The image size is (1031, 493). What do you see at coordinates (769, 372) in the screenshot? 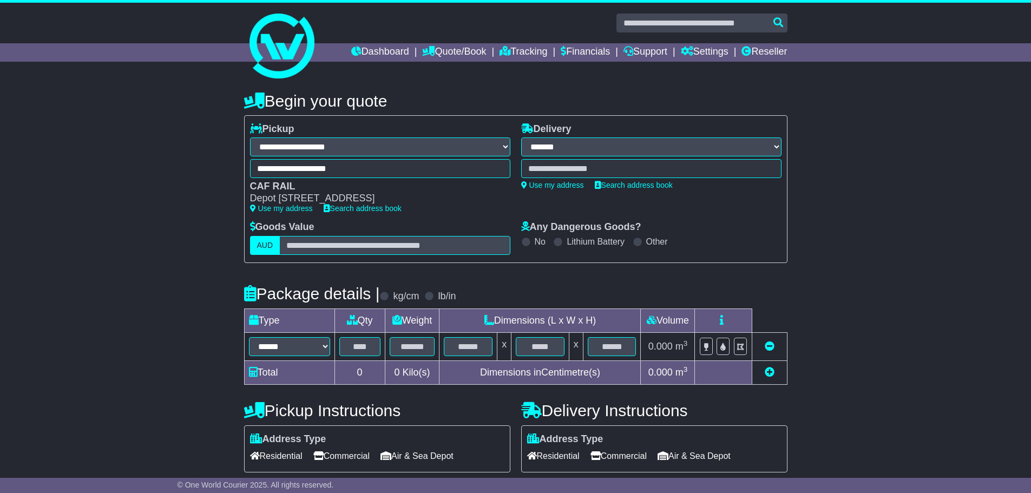
I see `a: Add new item` at bounding box center [769, 372].